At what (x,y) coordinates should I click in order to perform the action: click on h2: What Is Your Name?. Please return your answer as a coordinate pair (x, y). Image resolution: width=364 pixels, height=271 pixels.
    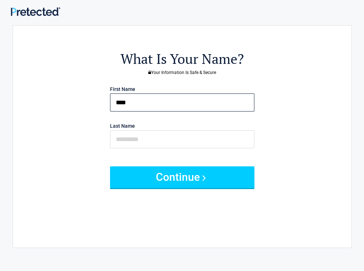
    Looking at the image, I should click on (182, 59).